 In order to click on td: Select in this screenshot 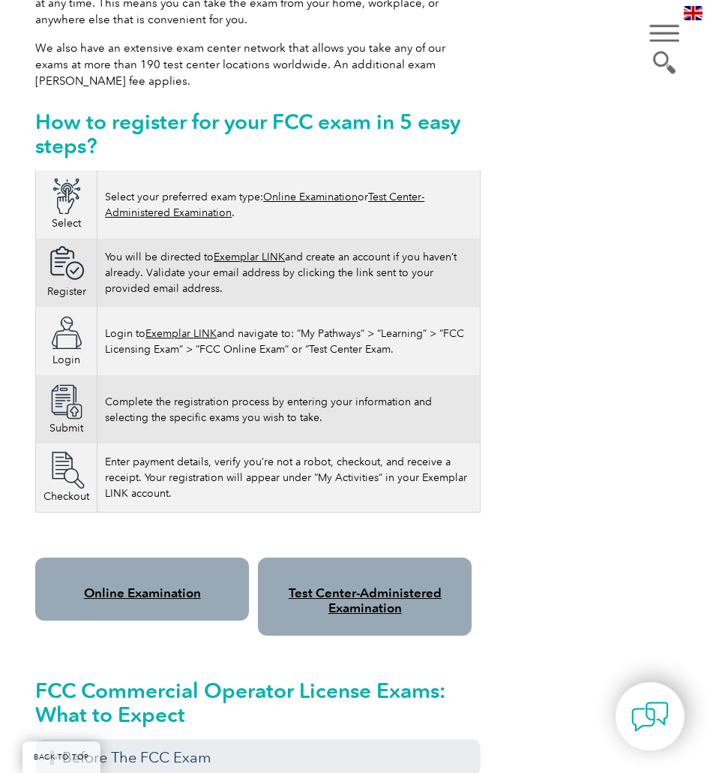, I will do `click(67, 204)`.